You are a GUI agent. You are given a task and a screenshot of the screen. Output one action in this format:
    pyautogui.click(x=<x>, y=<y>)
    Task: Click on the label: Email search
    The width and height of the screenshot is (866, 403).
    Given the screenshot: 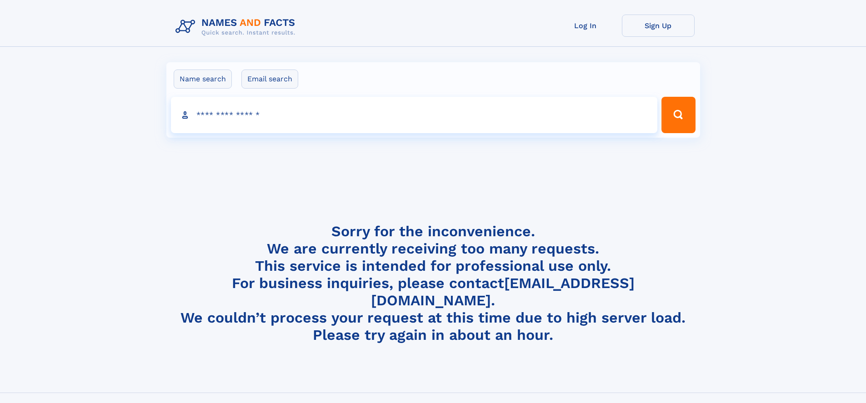 What is the action you would take?
    pyautogui.click(x=269, y=79)
    